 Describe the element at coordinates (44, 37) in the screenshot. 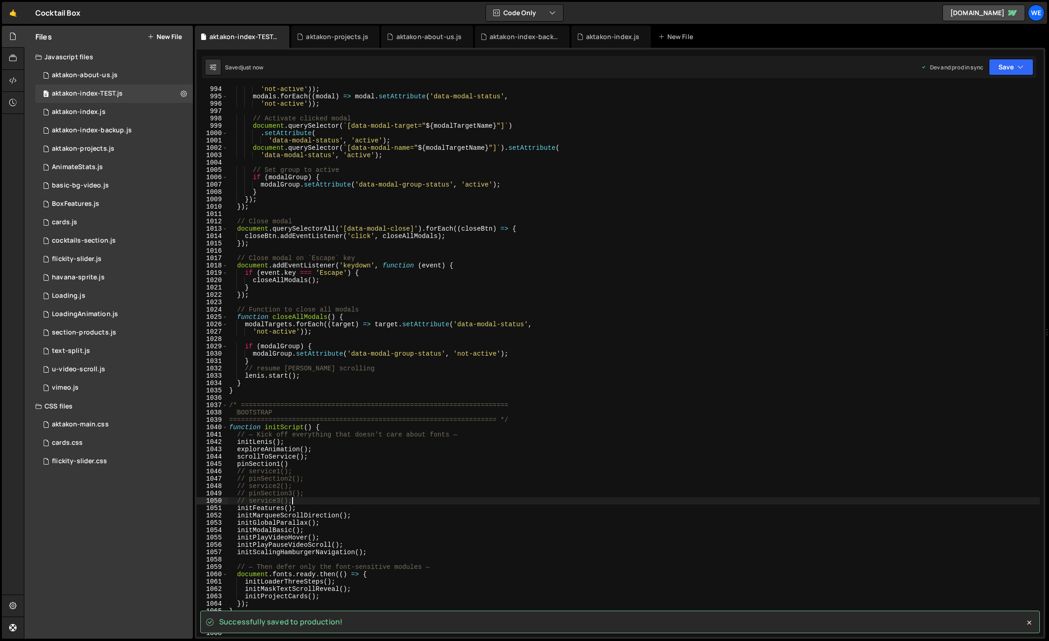

I see `h2: Files` at that location.